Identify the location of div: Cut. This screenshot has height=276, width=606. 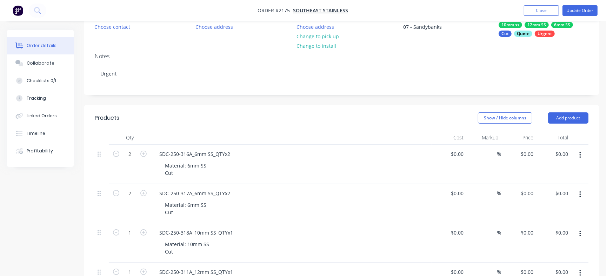
(505, 34).